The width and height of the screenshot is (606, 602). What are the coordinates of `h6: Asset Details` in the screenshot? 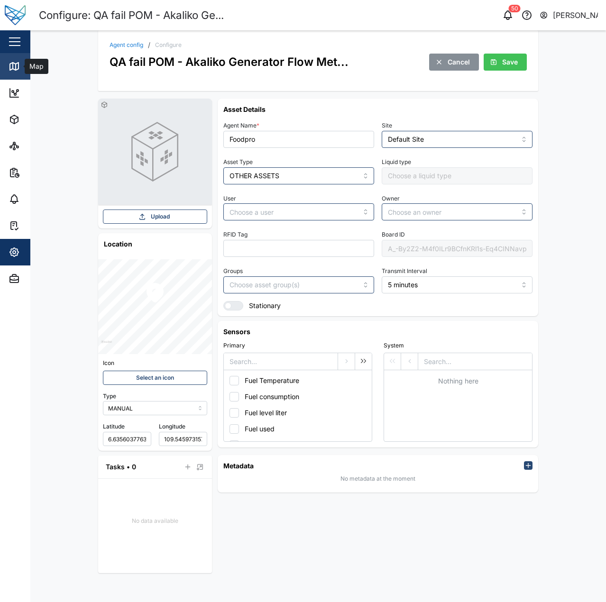 It's located at (378, 109).